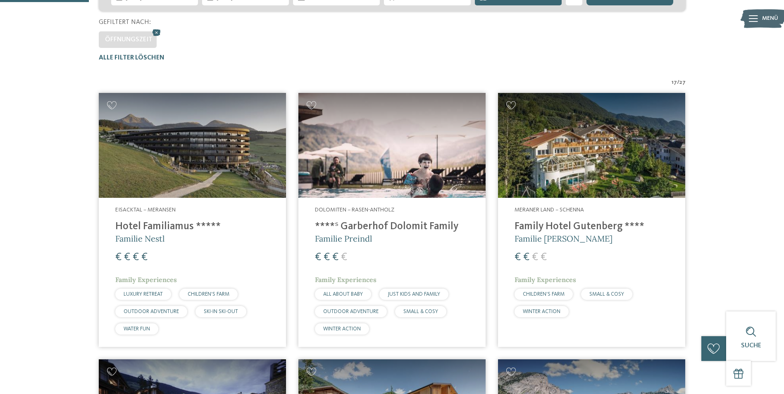 Image resolution: width=784 pixels, height=394 pixels. What do you see at coordinates (129, 40) in the screenshot?
I see `span: Öffnungszeit` at bounding box center [129, 40].